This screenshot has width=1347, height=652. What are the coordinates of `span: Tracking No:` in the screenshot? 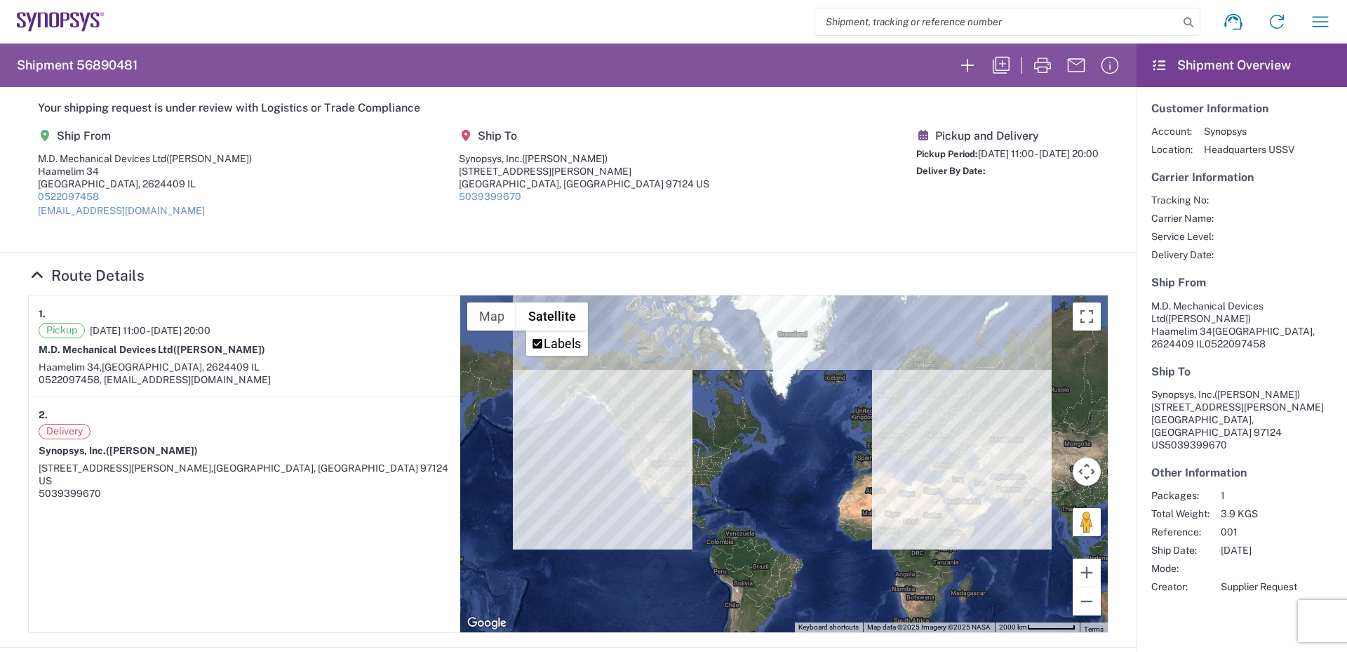 It's located at (1182, 200).